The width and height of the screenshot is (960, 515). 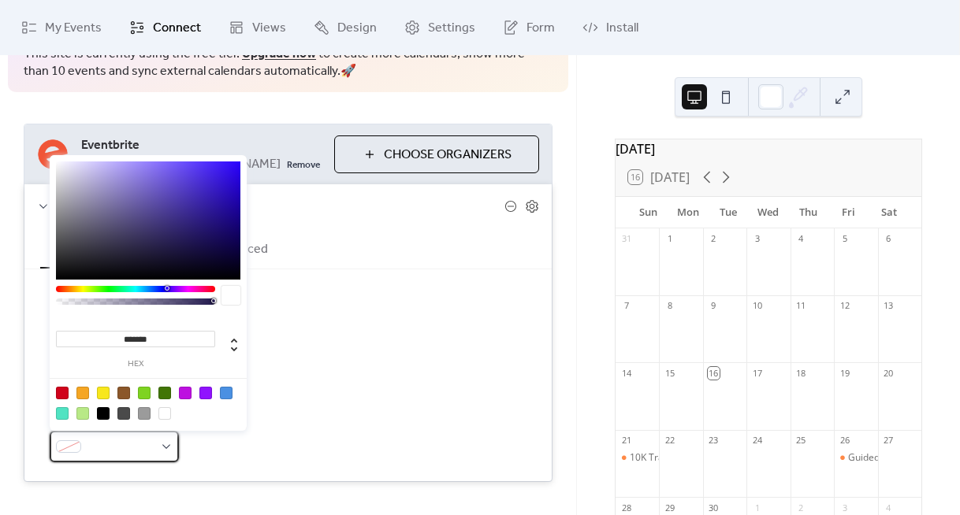 What do you see at coordinates (62, 414) in the screenshot?
I see `div: #50E3C2` at bounding box center [62, 414].